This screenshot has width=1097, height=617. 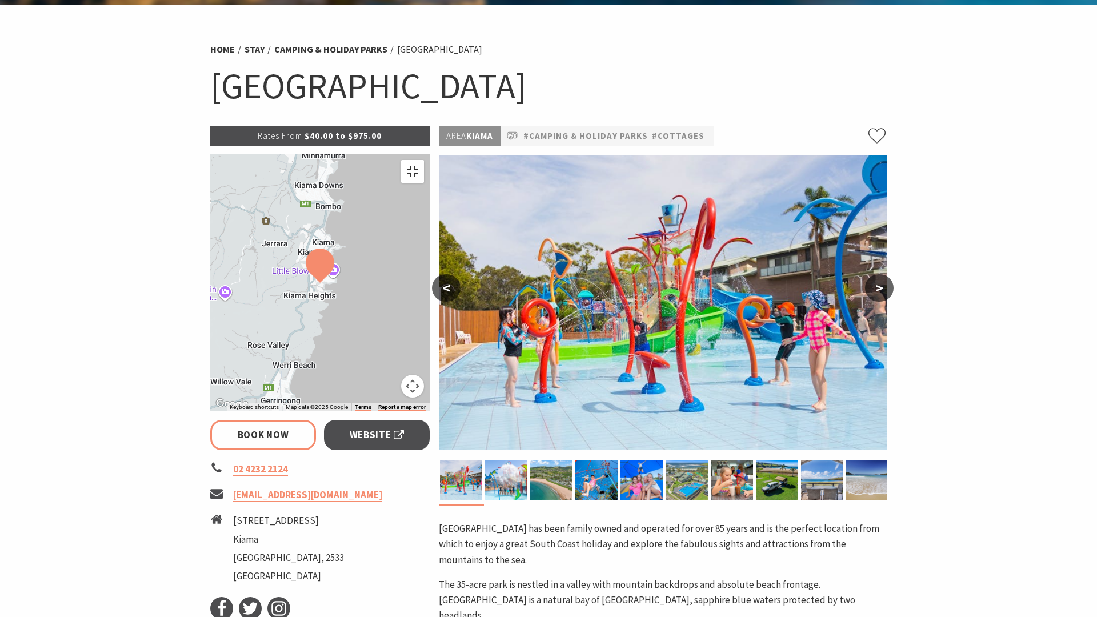 I want to click on li: Kiama, so click(x=289, y=540).